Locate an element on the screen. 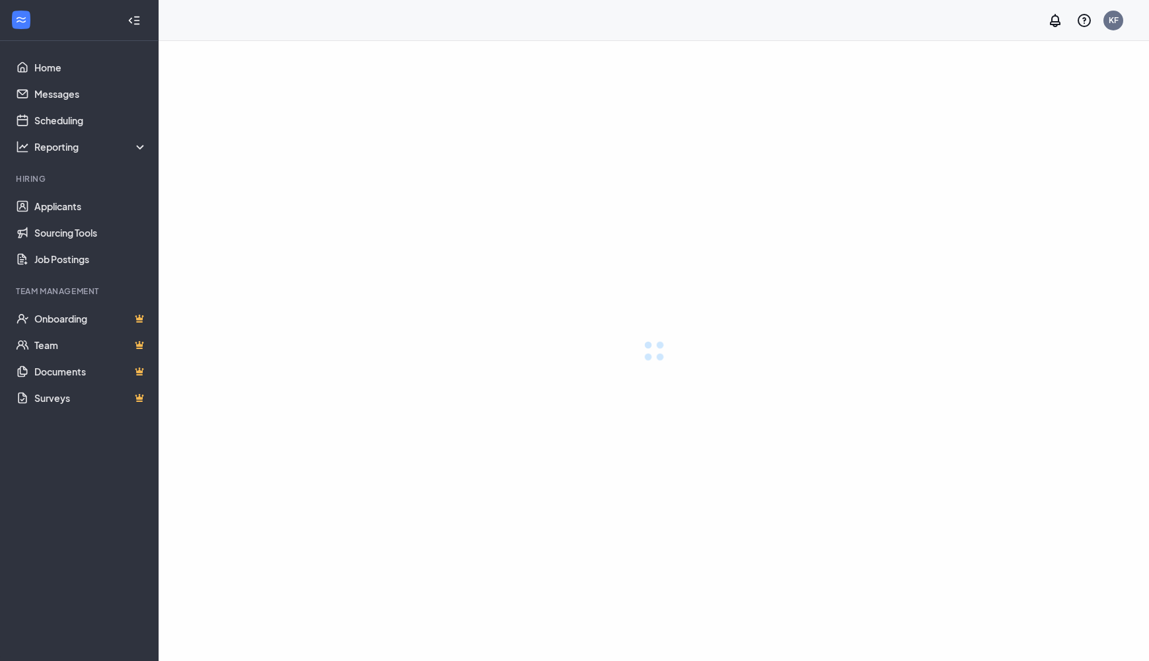 The width and height of the screenshot is (1149, 661). a: Scheduling is located at coordinates (91, 120).